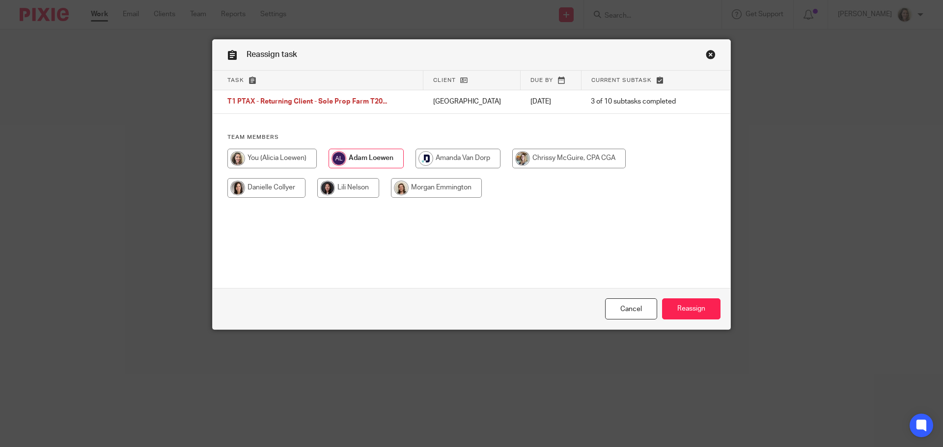  Describe the element at coordinates (236, 80) in the screenshot. I see `span: Task` at that location.